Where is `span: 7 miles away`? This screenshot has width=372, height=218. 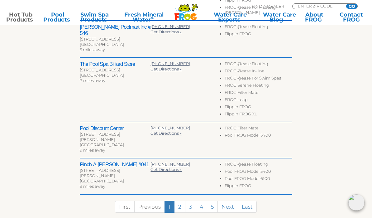 span: 7 miles away is located at coordinates (92, 80).